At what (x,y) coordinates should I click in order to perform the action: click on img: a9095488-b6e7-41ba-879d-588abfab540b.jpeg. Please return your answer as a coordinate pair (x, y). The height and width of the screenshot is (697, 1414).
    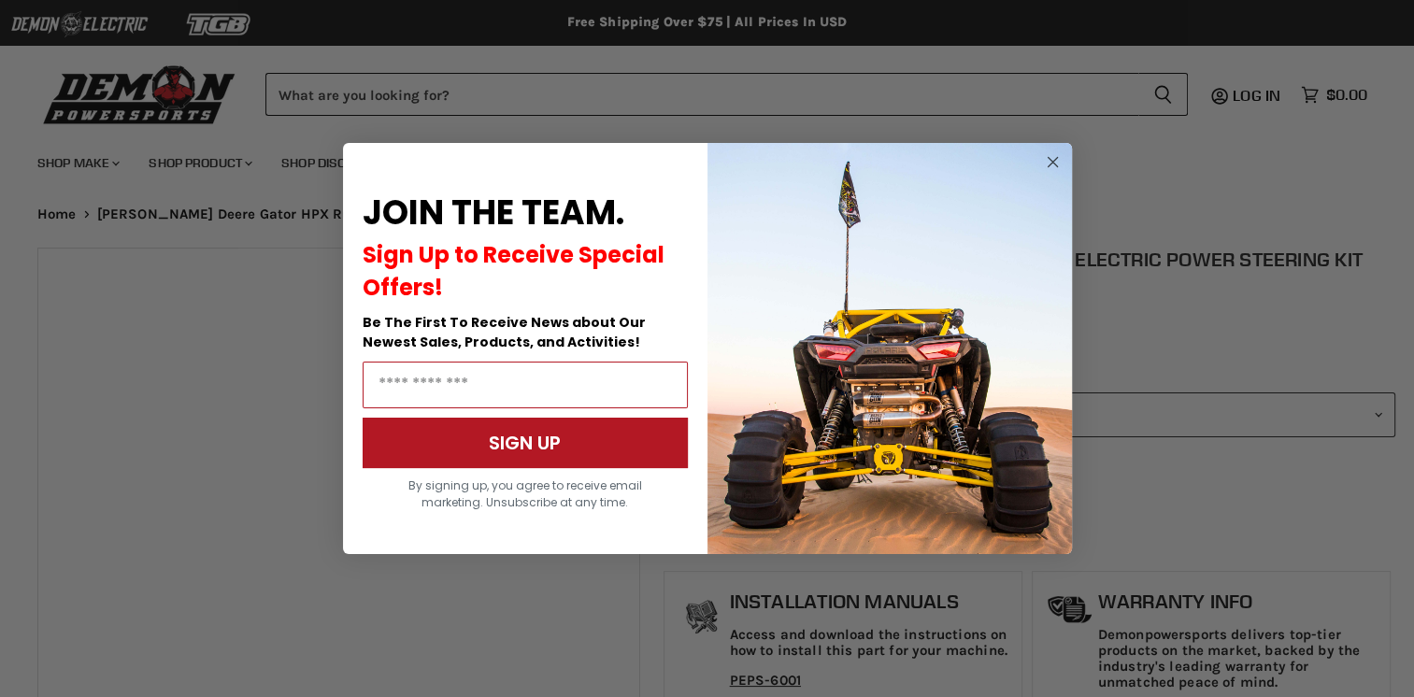
    Looking at the image, I should click on (889, 348).